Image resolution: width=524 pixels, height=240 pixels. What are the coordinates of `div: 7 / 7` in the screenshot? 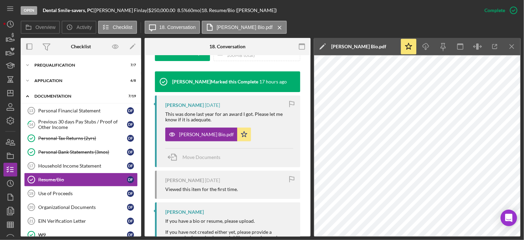 It's located at (130, 65).